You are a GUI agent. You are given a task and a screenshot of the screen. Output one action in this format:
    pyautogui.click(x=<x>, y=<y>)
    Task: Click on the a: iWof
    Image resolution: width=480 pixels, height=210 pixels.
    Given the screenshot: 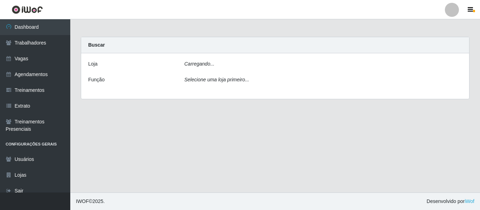 What is the action you would take?
    pyautogui.click(x=469, y=202)
    